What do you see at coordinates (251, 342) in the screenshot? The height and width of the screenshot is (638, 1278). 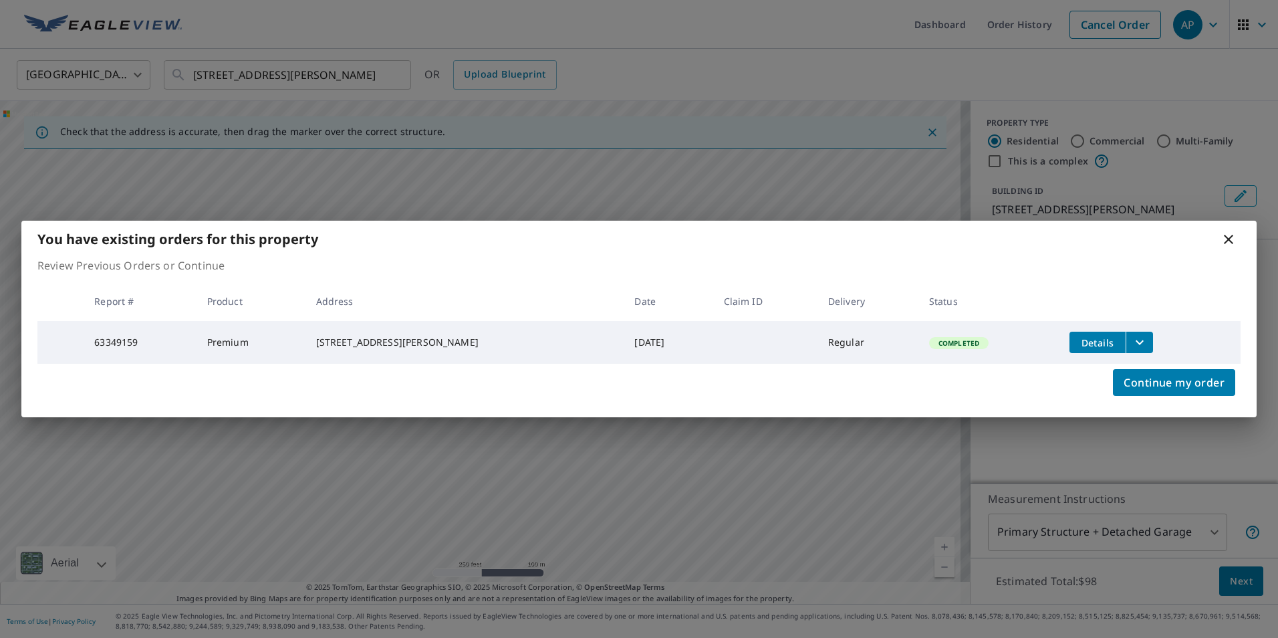 I see `td: Premium` at bounding box center [251, 342].